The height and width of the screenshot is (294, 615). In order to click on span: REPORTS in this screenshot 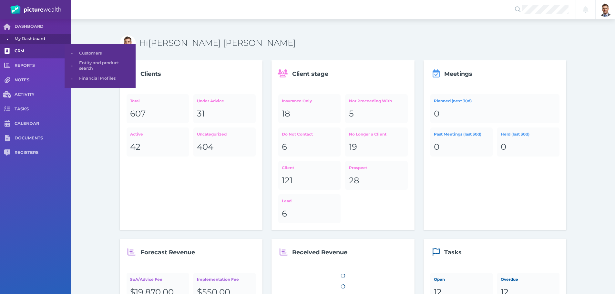, I will do `click(43, 65)`.